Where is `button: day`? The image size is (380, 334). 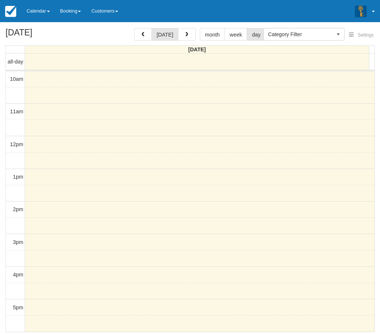 button: day is located at coordinates (256, 34).